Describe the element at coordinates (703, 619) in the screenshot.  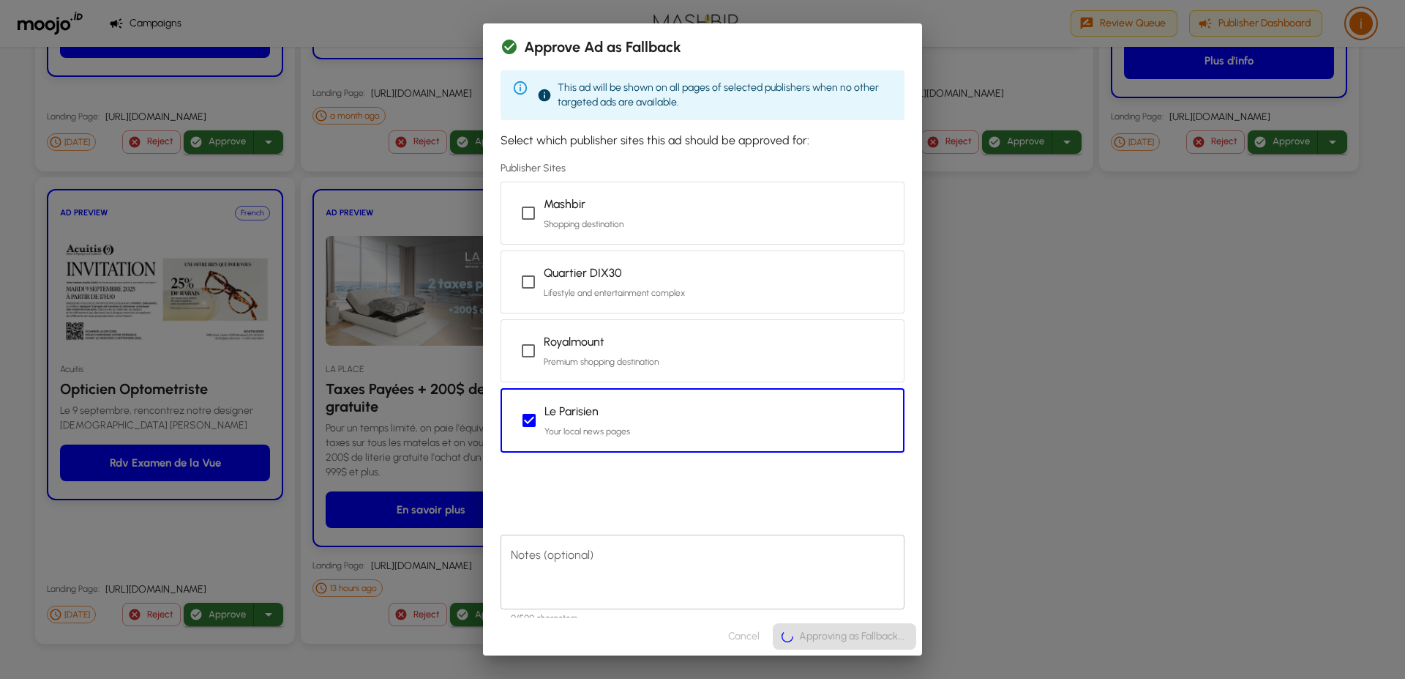
I see `p: 0/500 characters` at that location.